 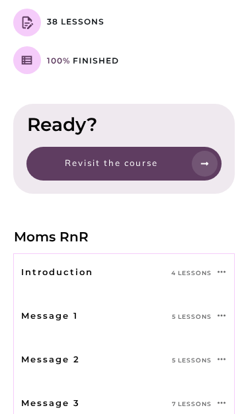 What do you see at coordinates (124, 124) in the screenshot?
I see `h1: Ready?` at bounding box center [124, 124].